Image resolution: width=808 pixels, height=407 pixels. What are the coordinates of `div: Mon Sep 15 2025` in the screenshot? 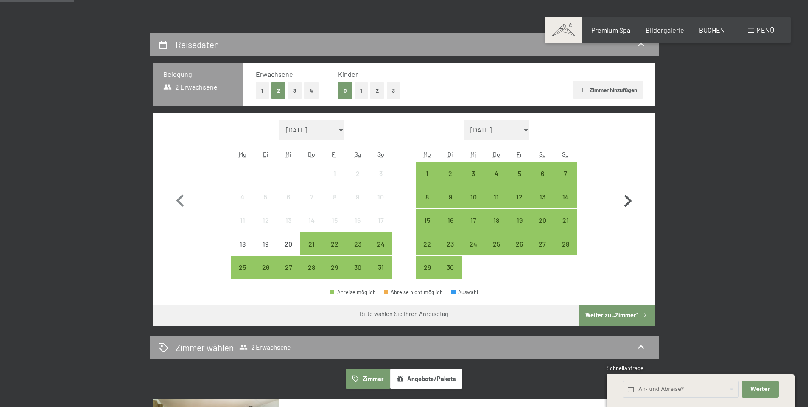 It's located at (427, 220).